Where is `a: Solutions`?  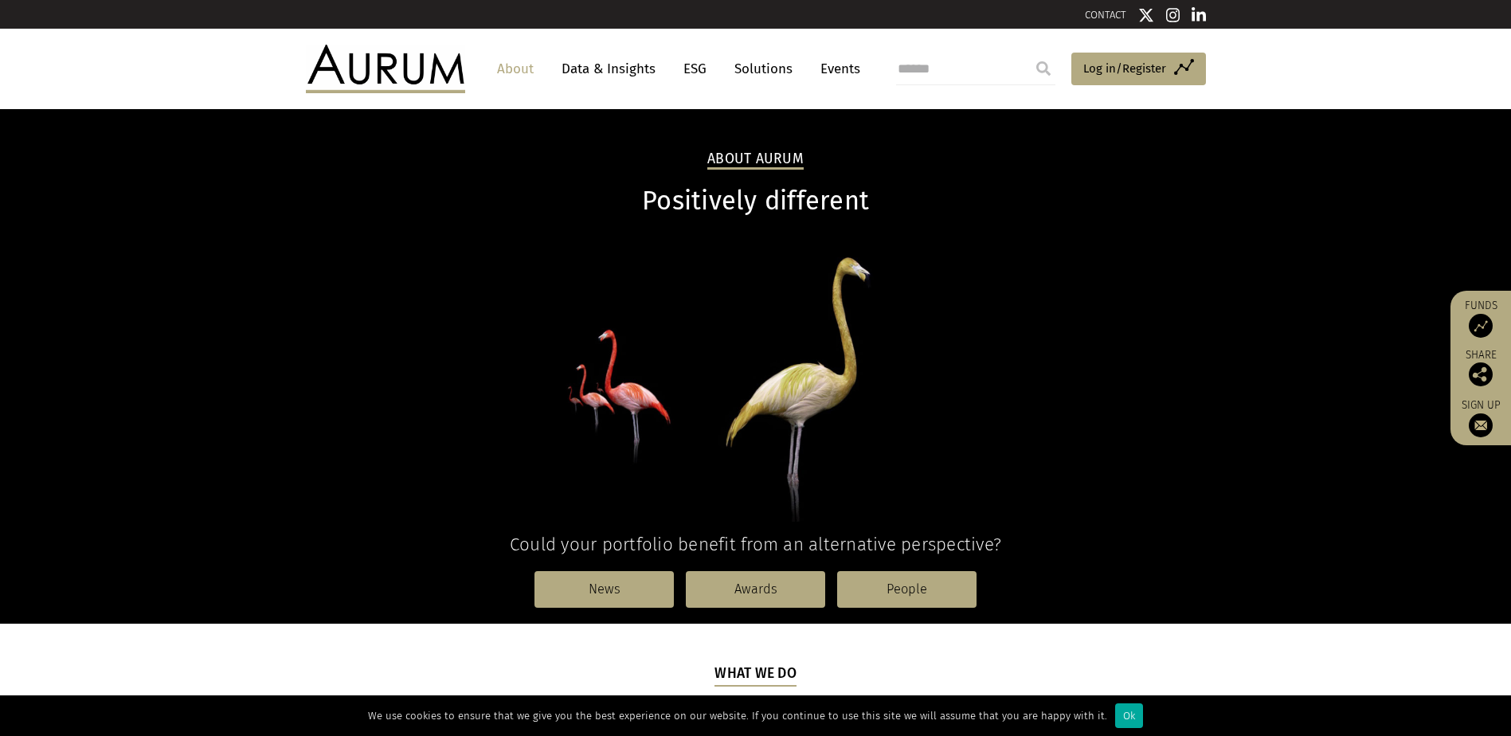
a: Solutions is located at coordinates (763, 68).